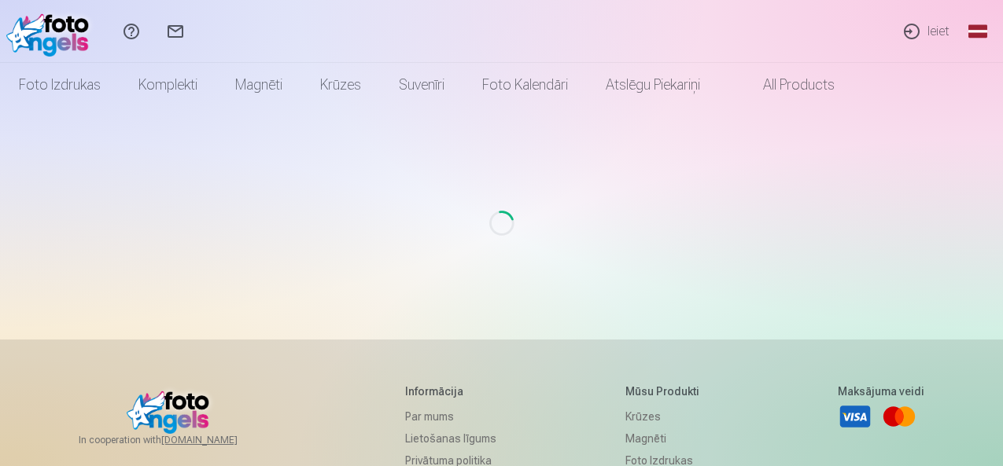 This screenshot has height=466, width=1003. I want to click on a: All products, so click(786, 85).